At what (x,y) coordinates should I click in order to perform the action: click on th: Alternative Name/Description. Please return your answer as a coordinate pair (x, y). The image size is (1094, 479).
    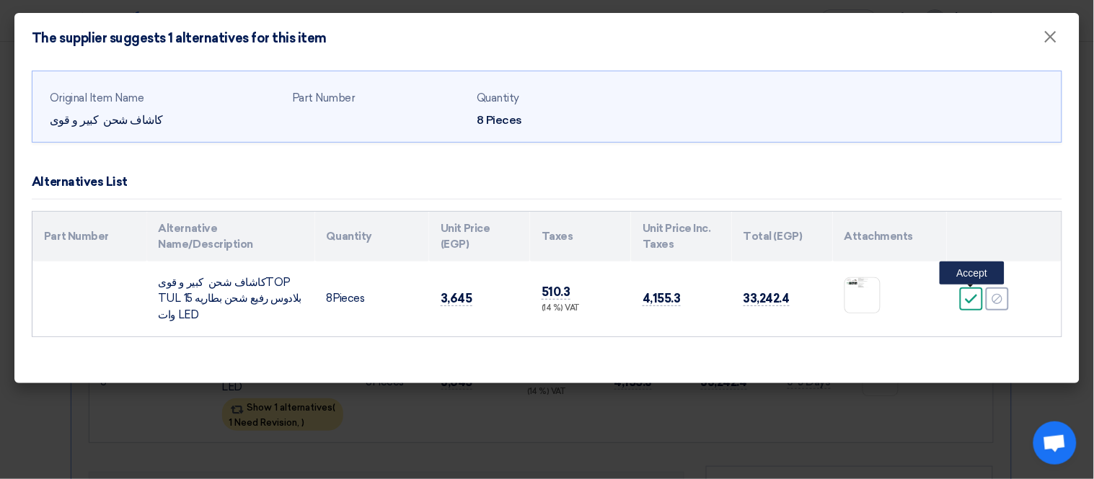
    Looking at the image, I should click on (231, 236).